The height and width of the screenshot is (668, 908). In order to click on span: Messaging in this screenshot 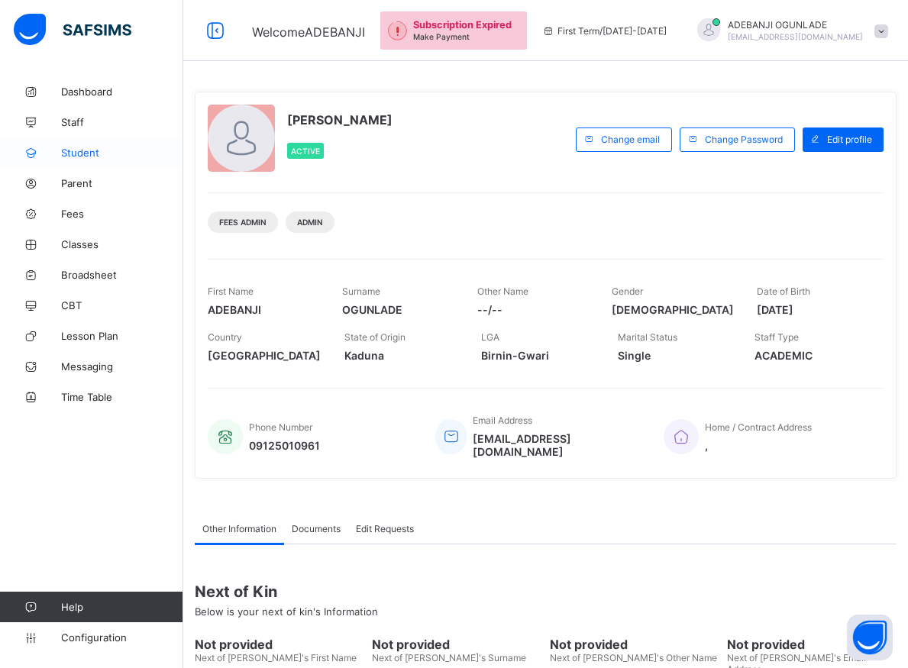, I will do `click(122, 367)`.